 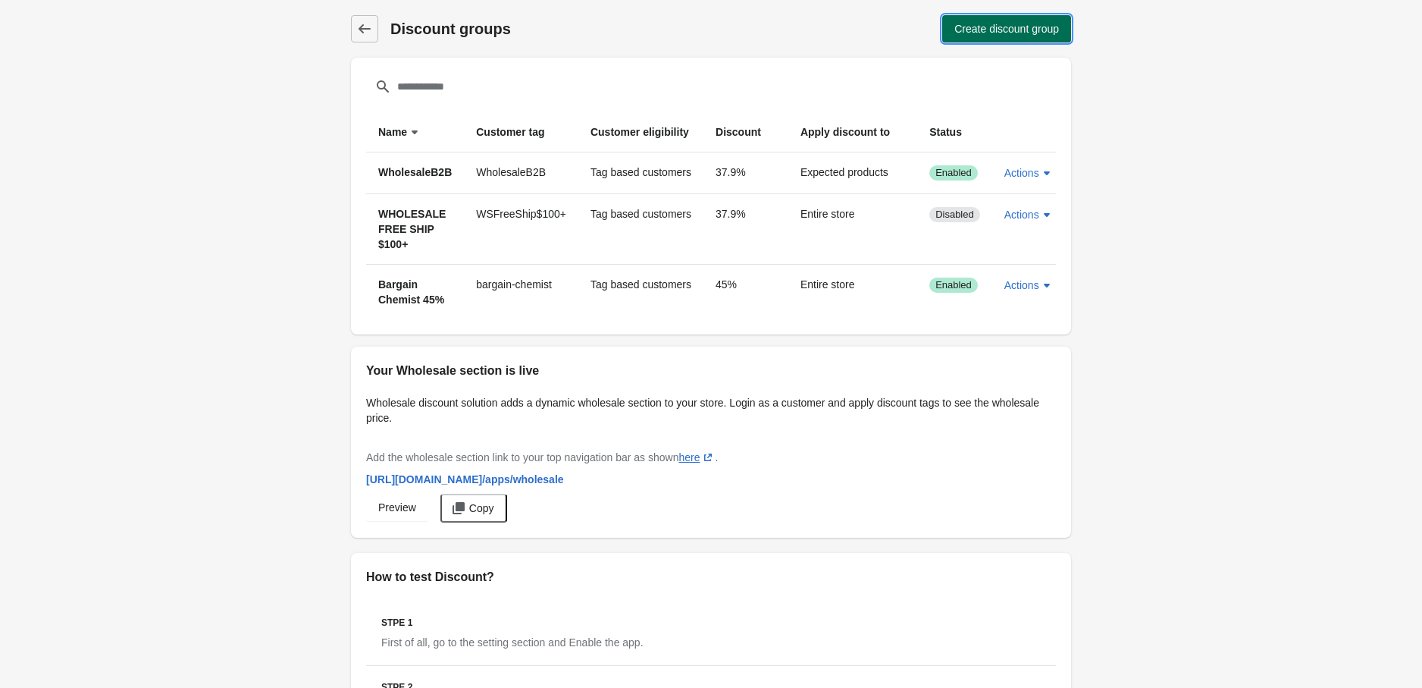 What do you see at coordinates (365, 29) in the screenshot?
I see `a: Discount groups` at bounding box center [365, 29].